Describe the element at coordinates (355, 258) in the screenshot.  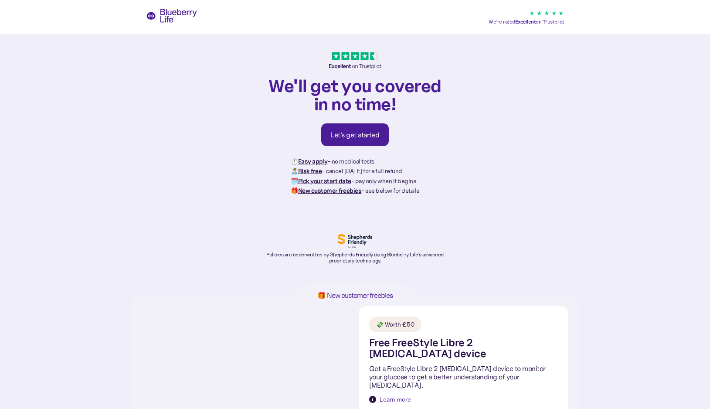
I see `p: Policies are underwritten by Shepherds Friendly using Blueberry Life’s advanced proprietary techn...` at that location.